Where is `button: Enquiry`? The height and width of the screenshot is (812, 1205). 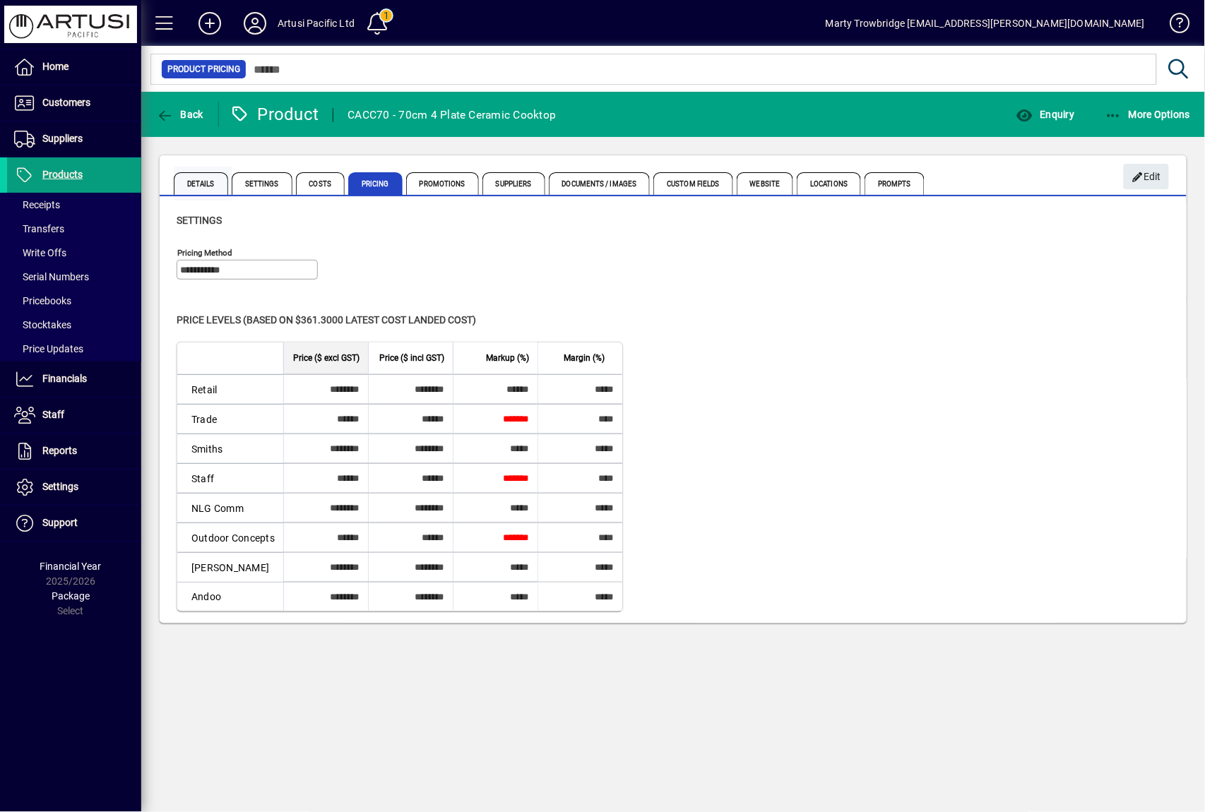
button: Enquiry is located at coordinates (1044, 114).